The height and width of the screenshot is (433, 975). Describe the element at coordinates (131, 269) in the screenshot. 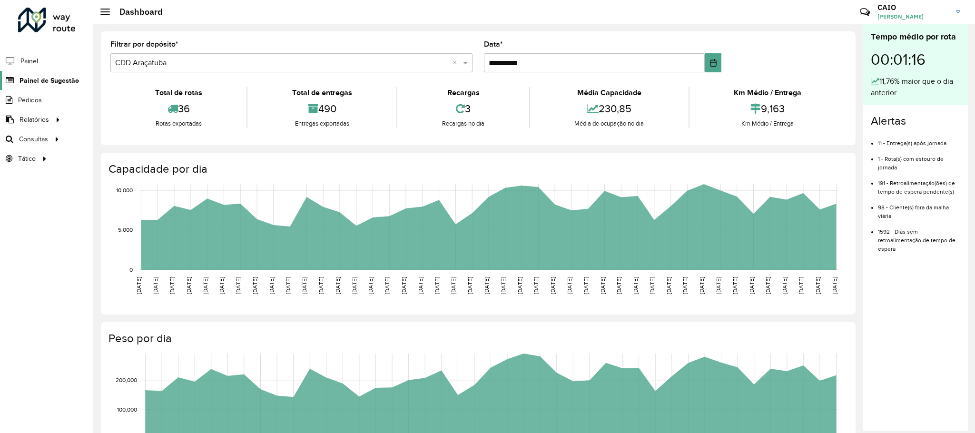

I see `text: 0` at that location.